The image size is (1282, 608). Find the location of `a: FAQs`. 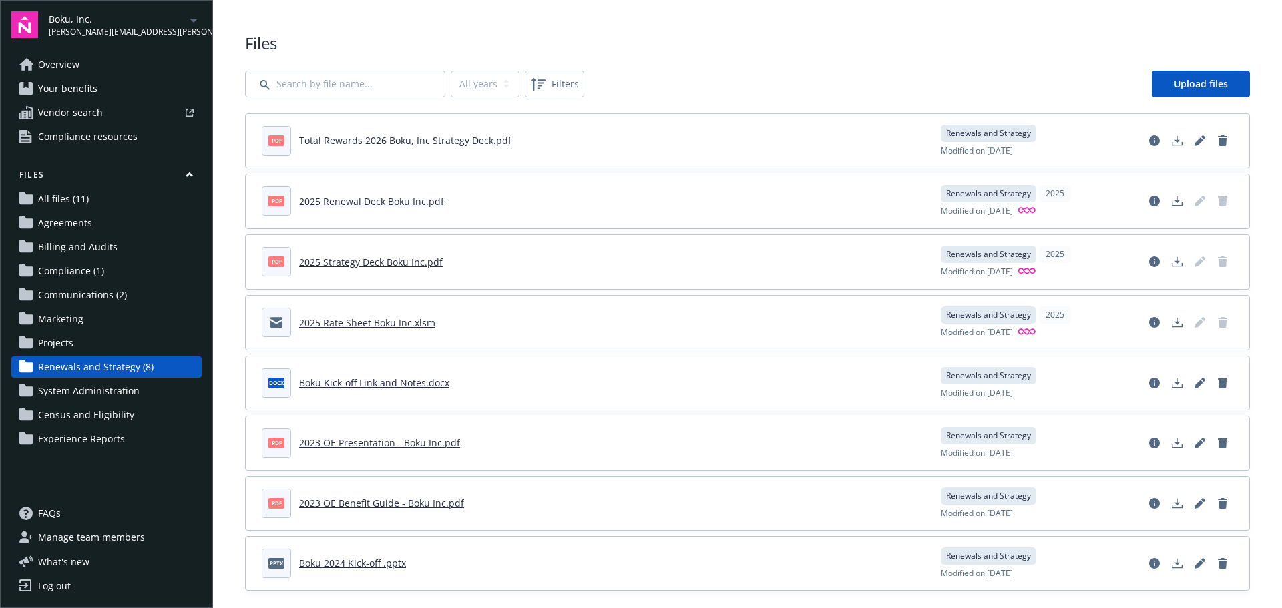

a: FAQs is located at coordinates (106, 513).